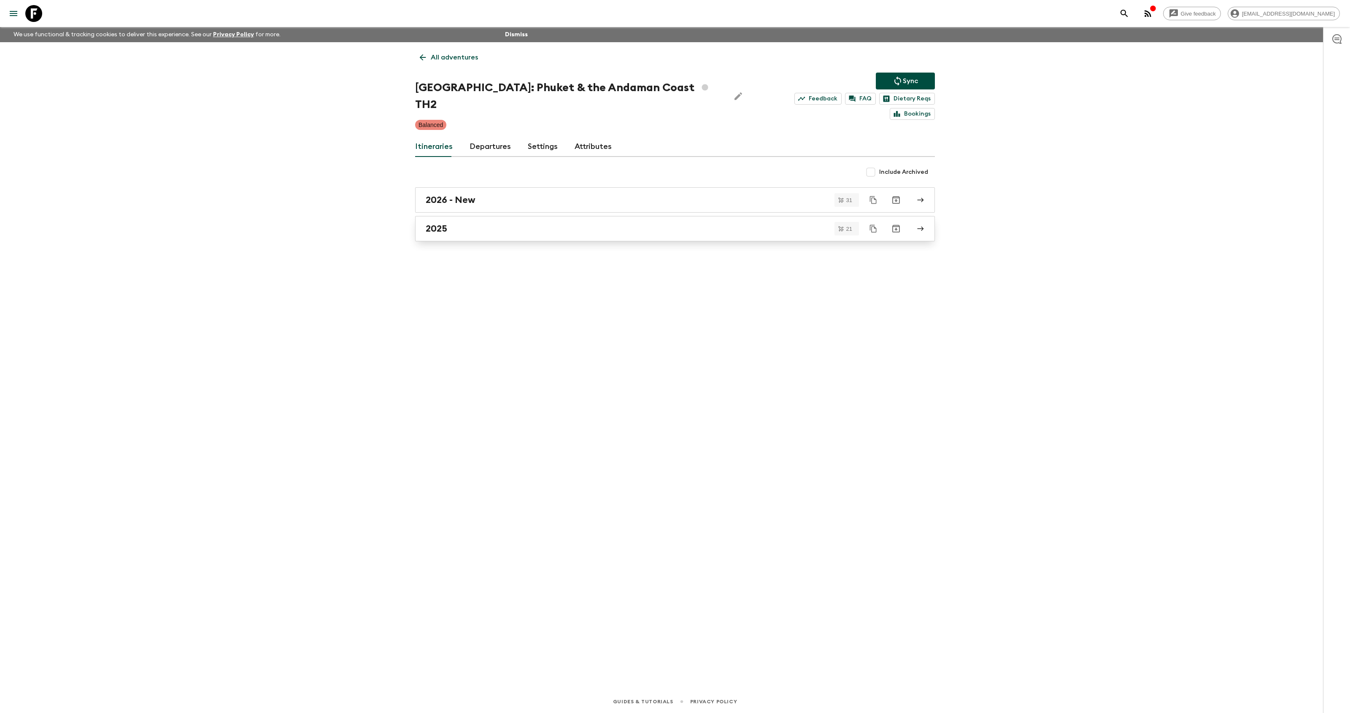  Describe the element at coordinates (818, 99) in the screenshot. I see `a: Feedback` at that location.